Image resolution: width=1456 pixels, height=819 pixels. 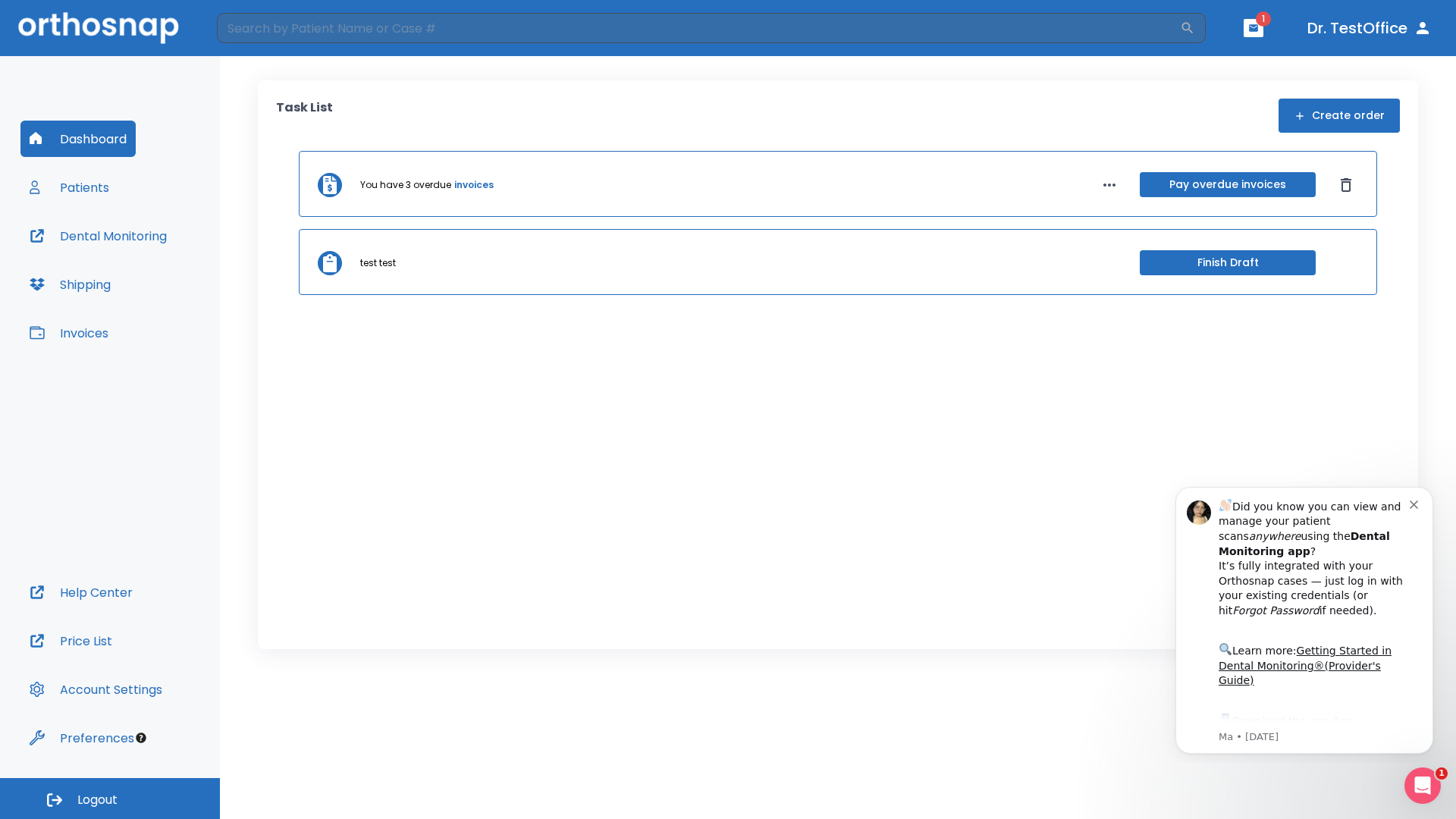 What do you see at coordinates (70, 284) in the screenshot?
I see `a: Shipping` at bounding box center [70, 284].